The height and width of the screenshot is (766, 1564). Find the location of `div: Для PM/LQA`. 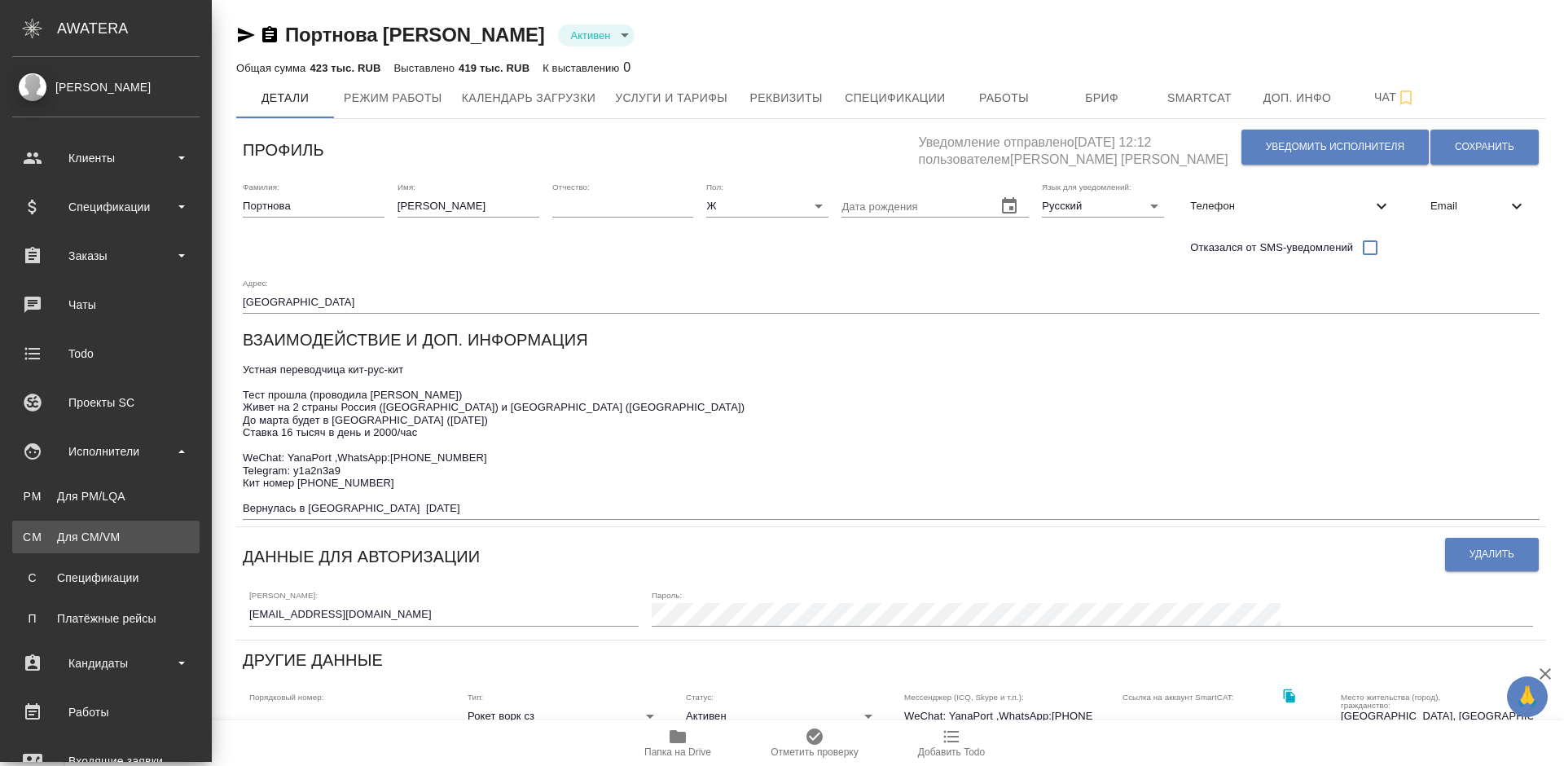

div: Для PM/LQA is located at coordinates (106, 496).